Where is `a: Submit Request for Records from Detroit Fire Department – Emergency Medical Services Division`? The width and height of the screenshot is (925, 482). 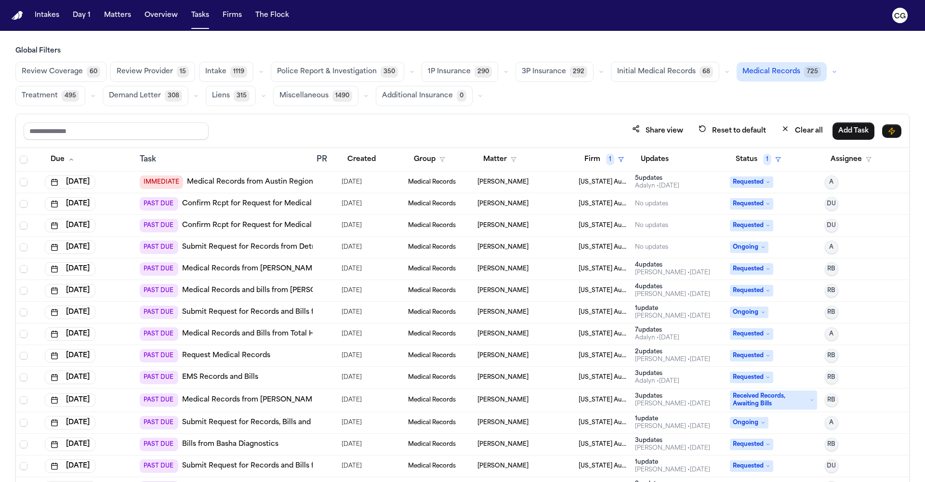
a: Submit Request for Records from Detroit Fire Department – Emergency Medical Services Division is located at coordinates (351, 247).